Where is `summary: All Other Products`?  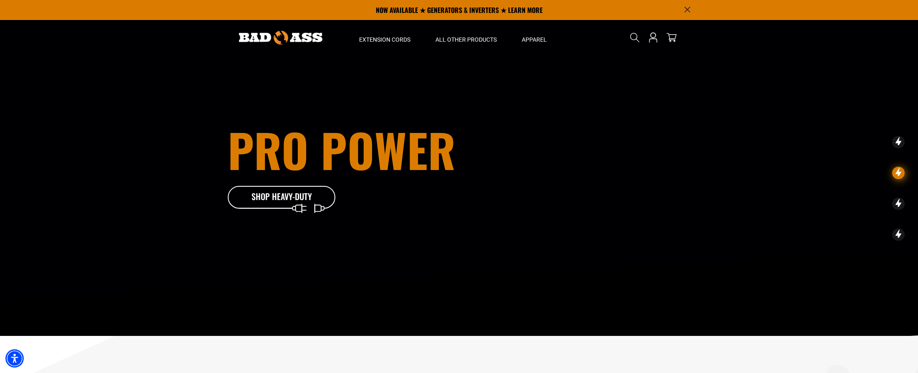 summary: All Other Products is located at coordinates (466, 38).